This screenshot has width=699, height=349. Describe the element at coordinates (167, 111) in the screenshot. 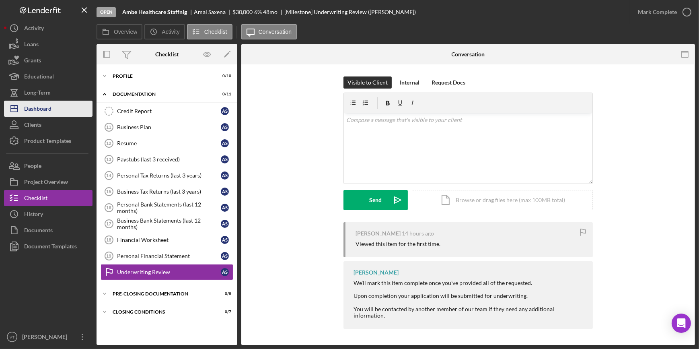

I see `a: Credit ReportAS` at that location.